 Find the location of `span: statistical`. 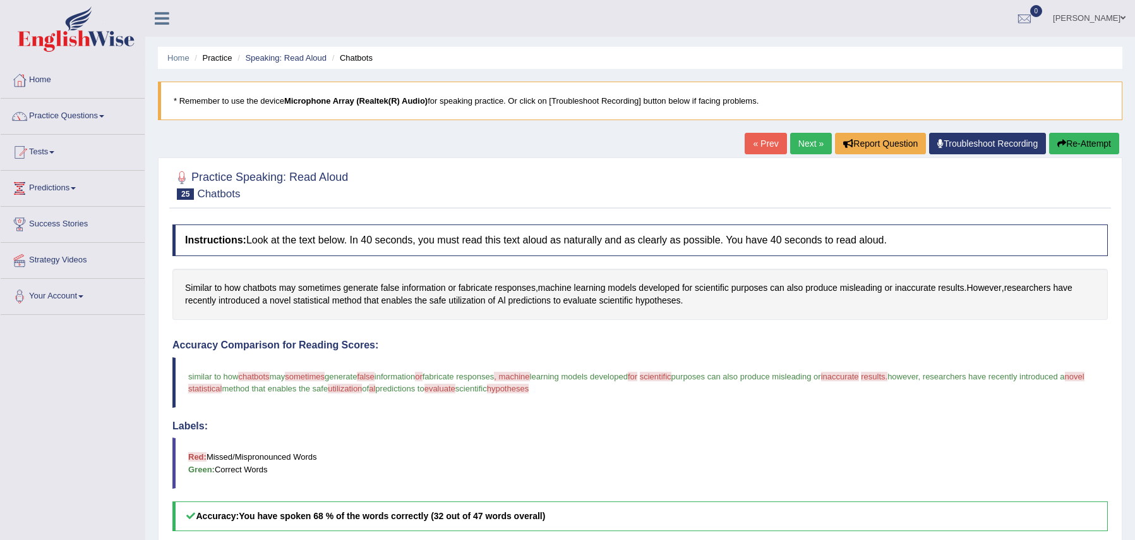

span: statistical is located at coordinates (205, 388).